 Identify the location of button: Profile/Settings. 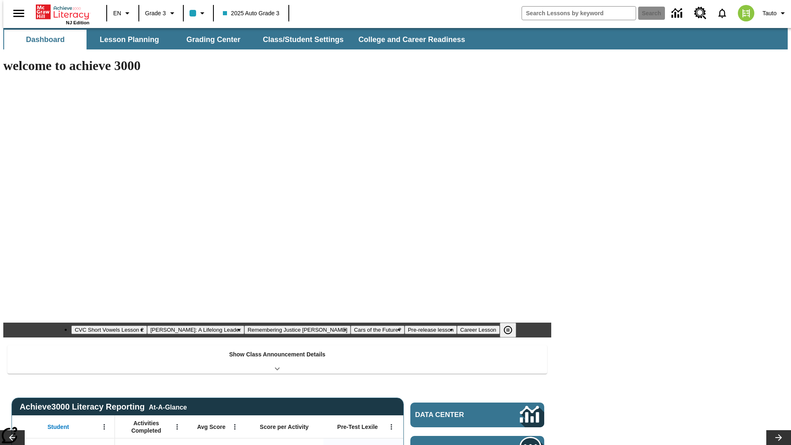
(775, 13).